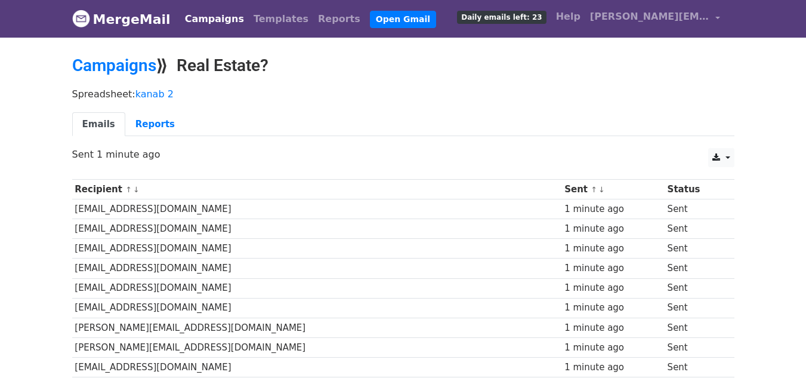 The width and height of the screenshot is (806, 378). Describe the element at coordinates (98, 124) in the screenshot. I see `a: Emails` at that location.